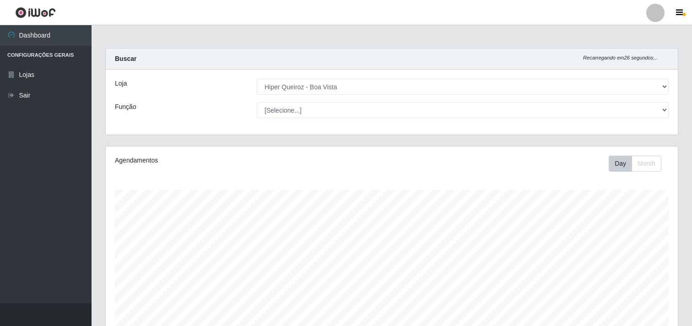 Image resolution: width=692 pixels, height=326 pixels. What do you see at coordinates (620, 163) in the screenshot?
I see `button: Day` at bounding box center [620, 163].